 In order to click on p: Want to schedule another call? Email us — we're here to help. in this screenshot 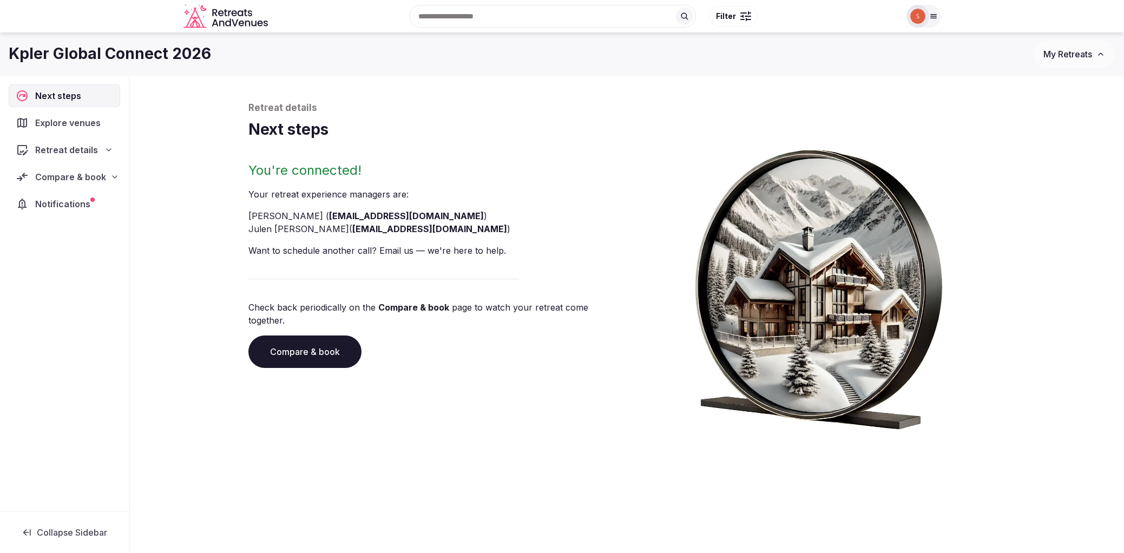, I will do `click(436, 250)`.